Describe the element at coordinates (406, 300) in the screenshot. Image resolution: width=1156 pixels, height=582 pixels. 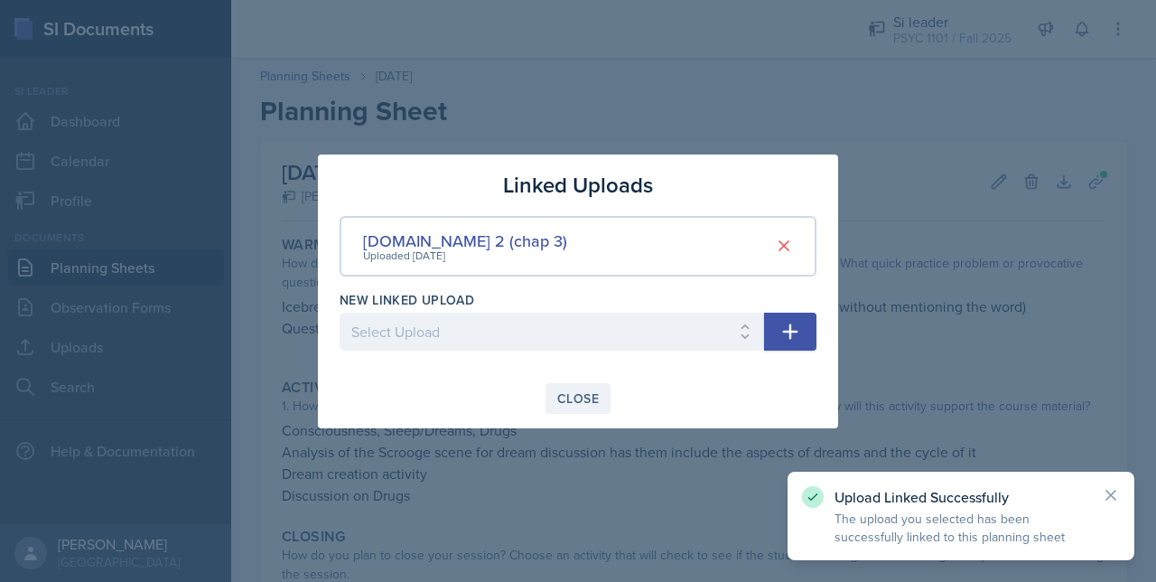
I see `label: New Linked Upload` at that location.